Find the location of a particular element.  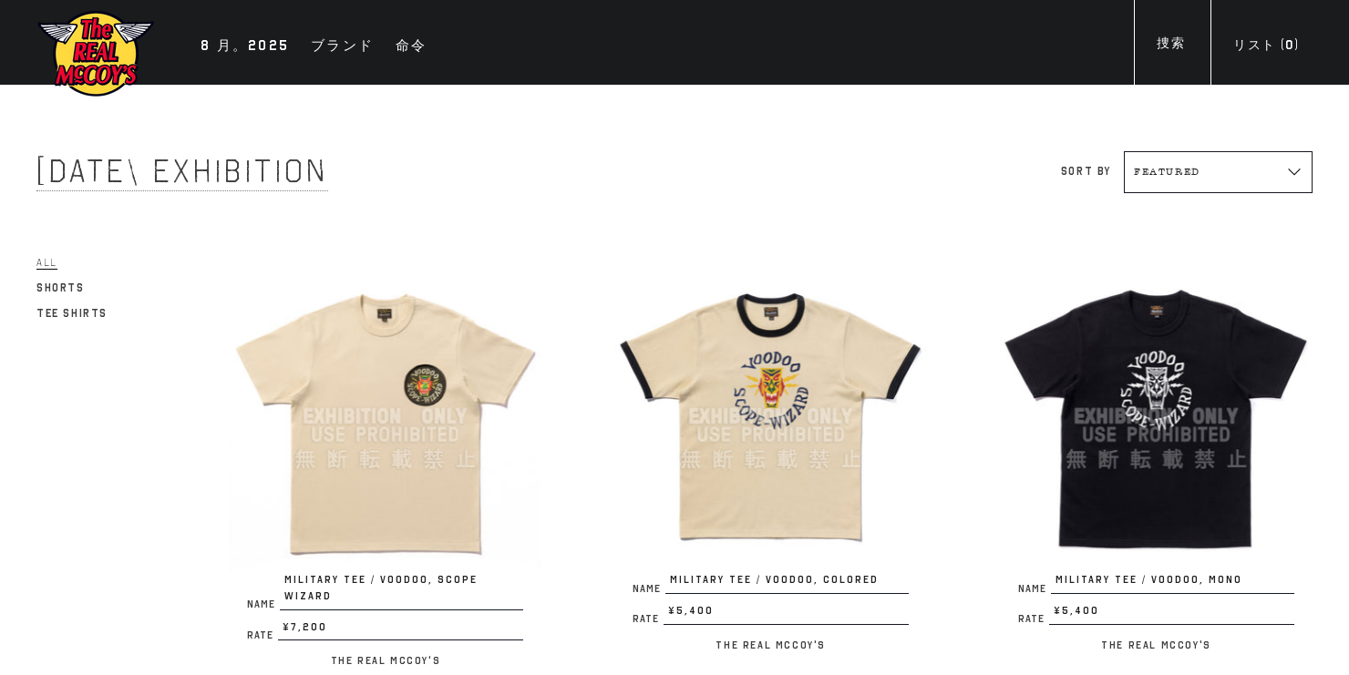

div: 捜索 is located at coordinates (1170, 46).